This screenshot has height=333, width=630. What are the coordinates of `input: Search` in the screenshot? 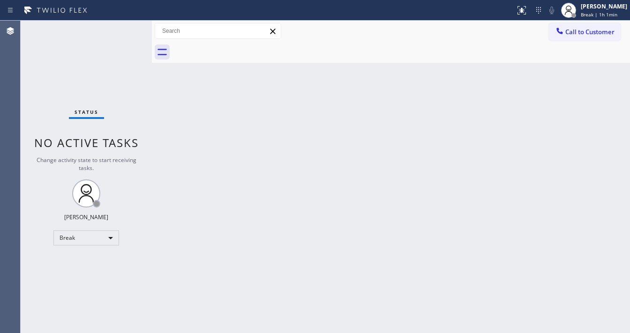 It's located at (218, 31).